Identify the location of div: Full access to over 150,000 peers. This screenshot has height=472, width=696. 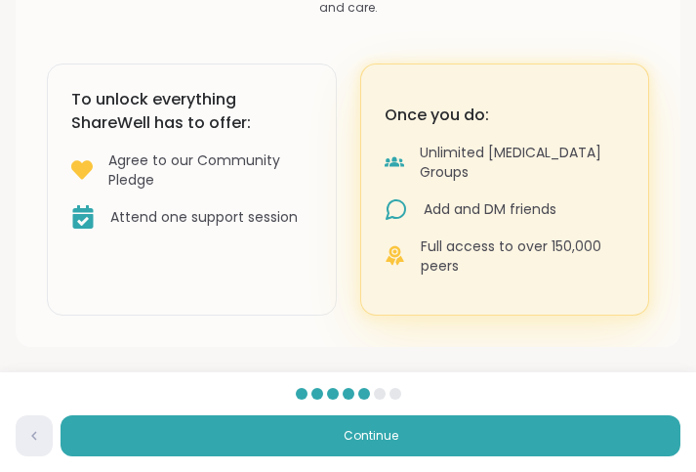
(522, 256).